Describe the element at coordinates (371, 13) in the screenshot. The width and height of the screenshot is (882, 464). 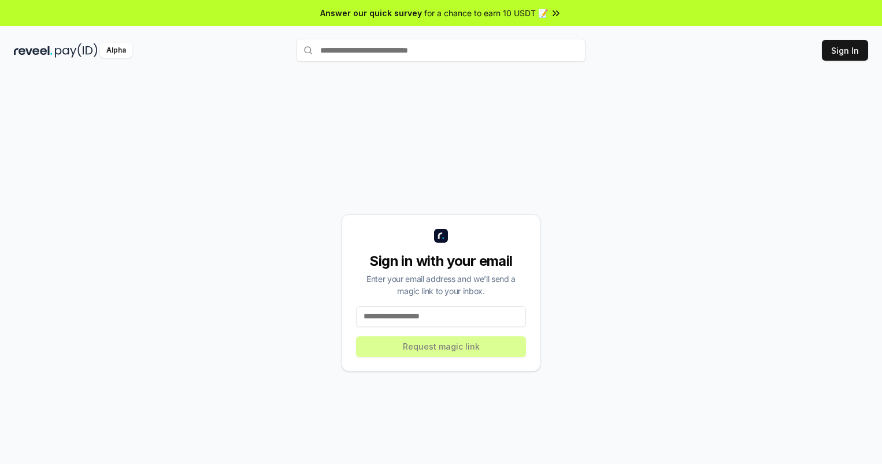
I see `span: Answer our quick survey` at that location.